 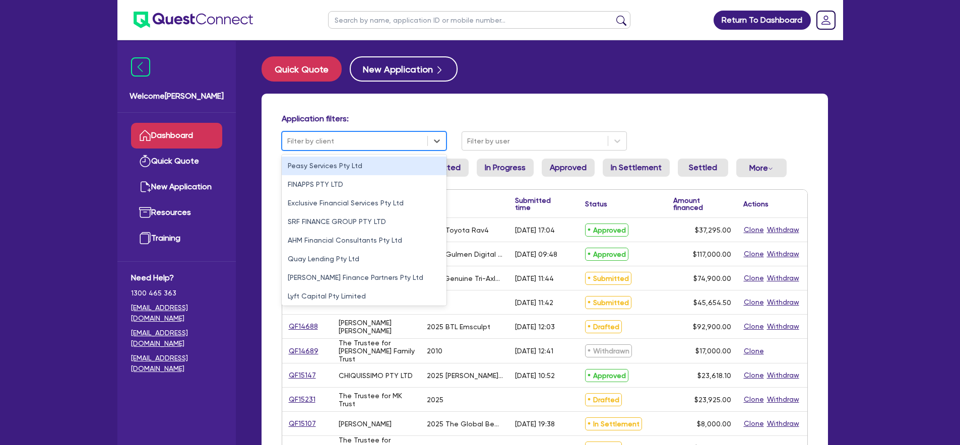 What do you see at coordinates (712, 327) in the screenshot?
I see `span: $92,900.00` at bounding box center [712, 327].